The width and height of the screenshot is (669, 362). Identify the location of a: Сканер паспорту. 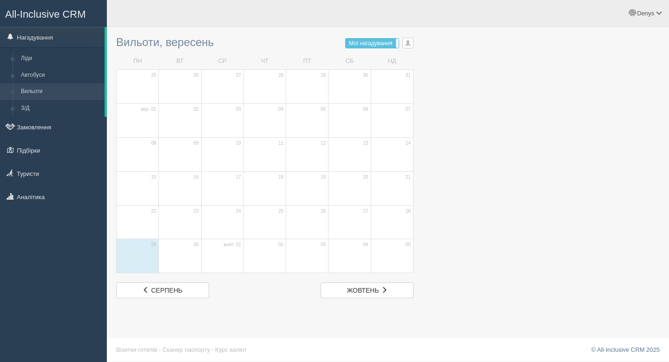
(186, 349).